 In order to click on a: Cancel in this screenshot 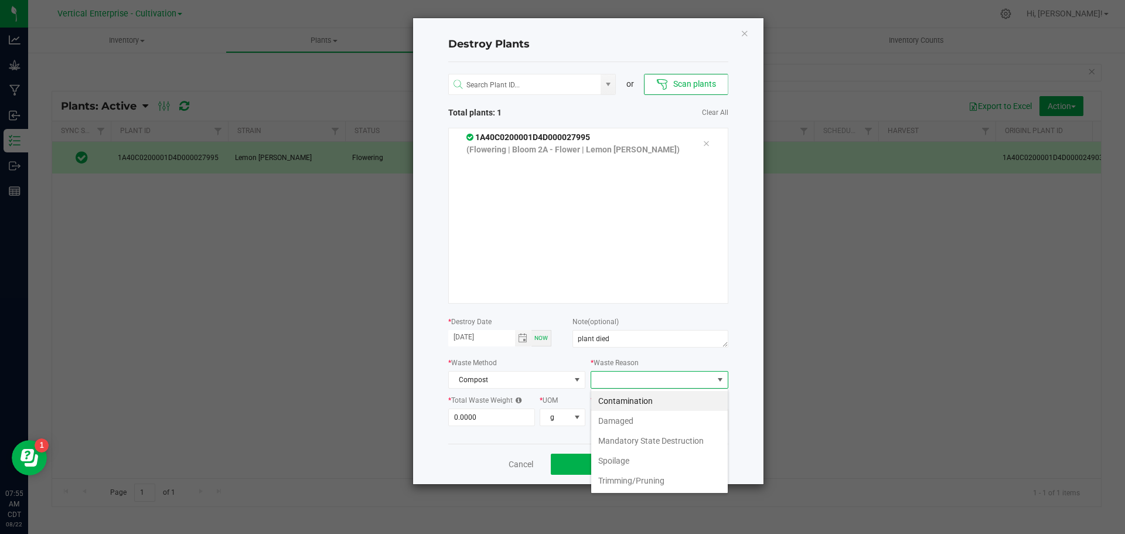, I will do `click(521, 464)`.